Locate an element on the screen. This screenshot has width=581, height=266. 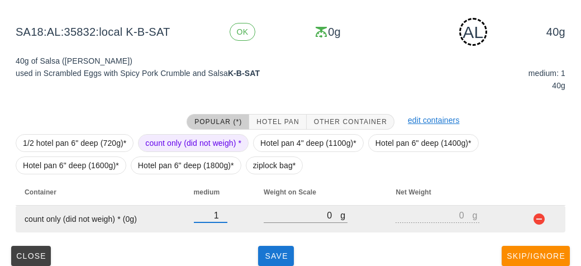
button: Save is located at coordinates (276, 256).